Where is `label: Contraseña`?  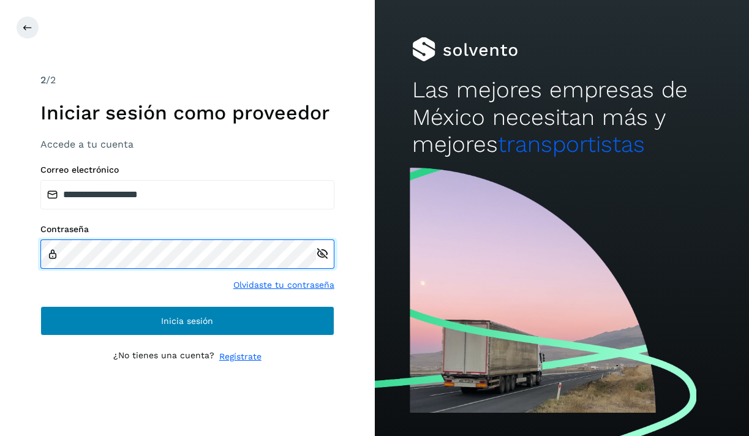
label: Contraseña is located at coordinates (187, 229).